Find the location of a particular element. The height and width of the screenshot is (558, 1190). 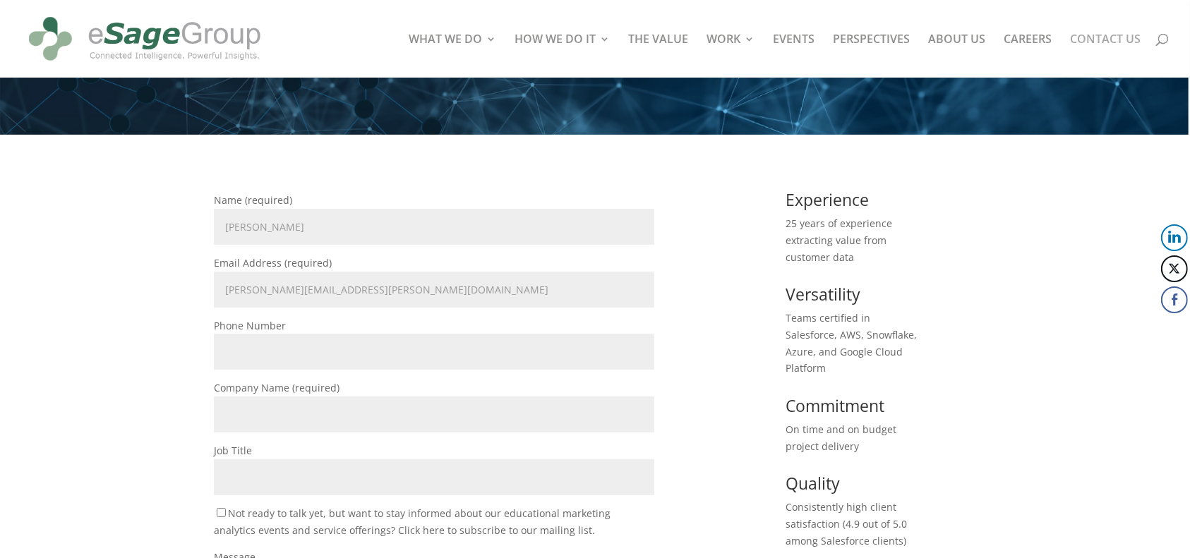

a: PERSPECTIVES is located at coordinates (871, 56).